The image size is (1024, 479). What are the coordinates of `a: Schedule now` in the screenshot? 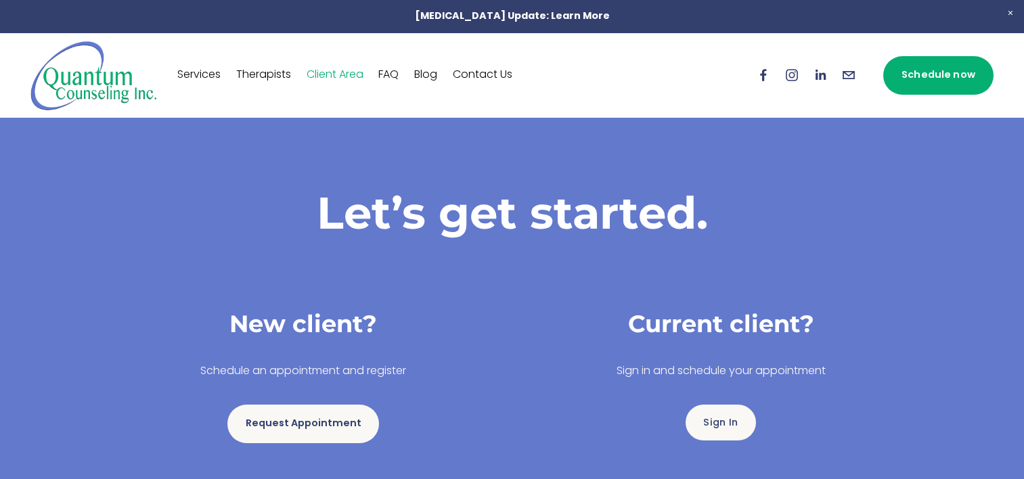 It's located at (938, 75).